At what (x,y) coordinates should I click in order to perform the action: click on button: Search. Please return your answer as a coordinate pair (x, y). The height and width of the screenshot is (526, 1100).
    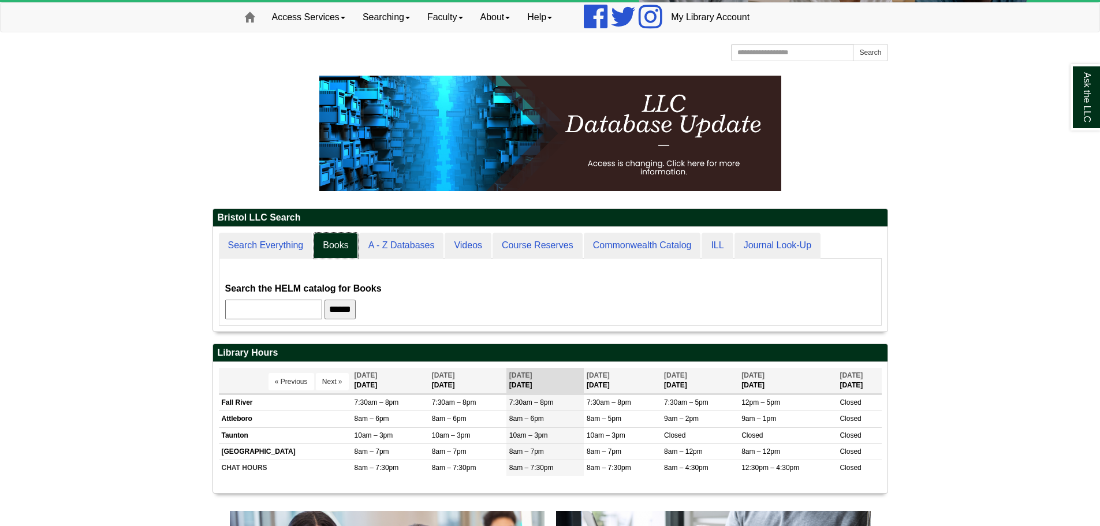
    Looking at the image, I should click on (871, 53).